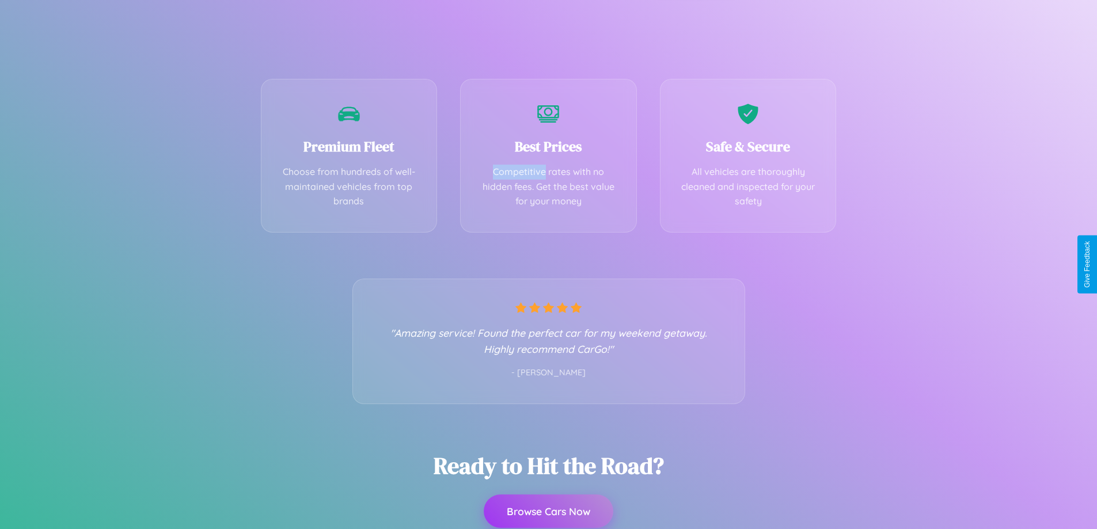 This screenshot has width=1097, height=529. Describe the element at coordinates (748, 146) in the screenshot. I see `h3: Safe & Secure` at that location.